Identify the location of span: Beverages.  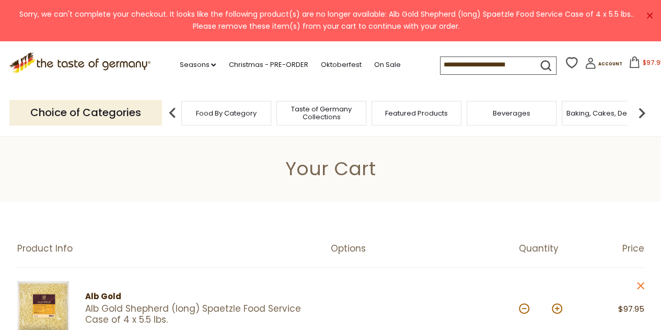
(511, 113).